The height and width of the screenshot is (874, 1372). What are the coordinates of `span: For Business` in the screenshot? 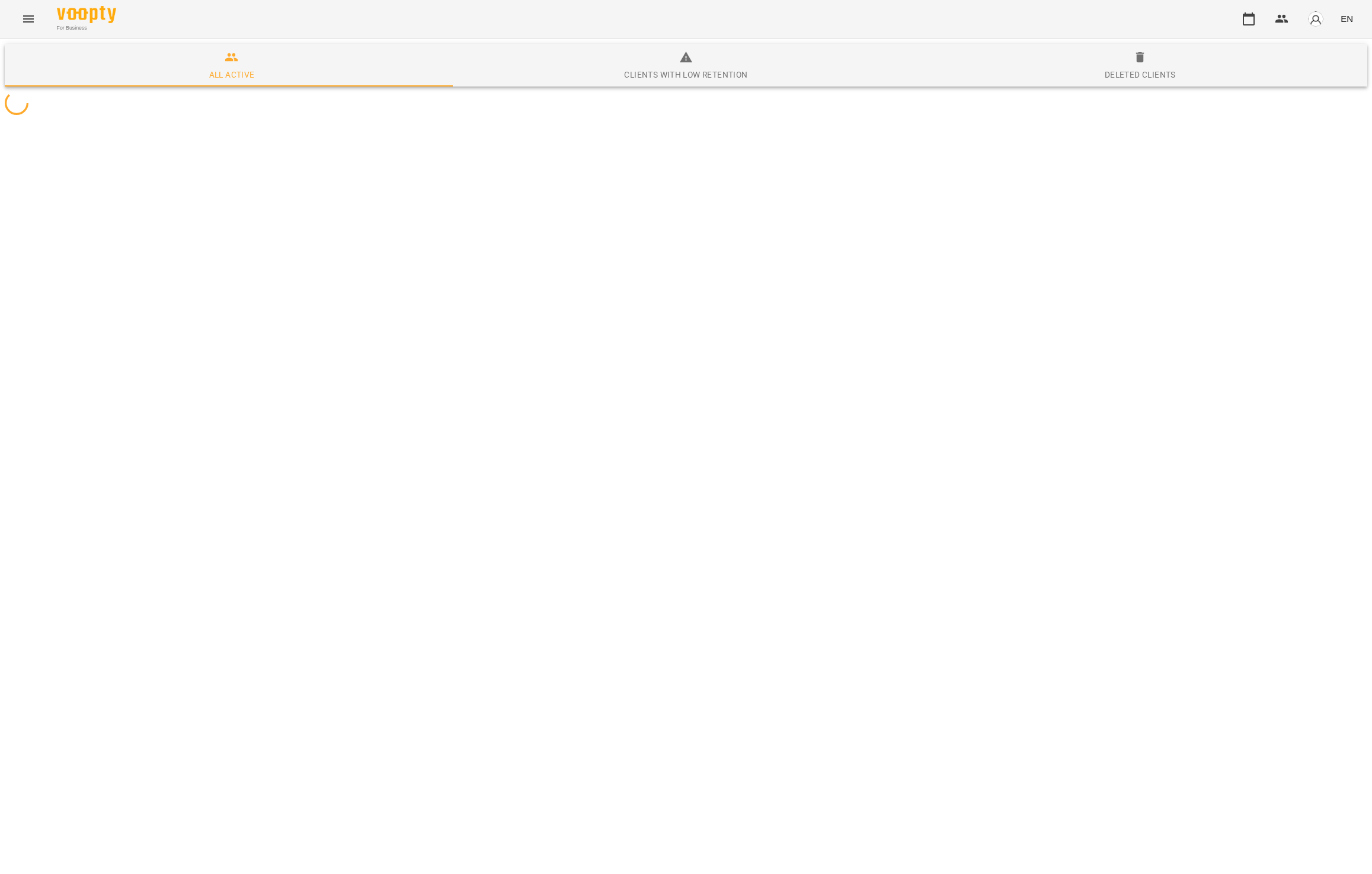 It's located at (87, 28).